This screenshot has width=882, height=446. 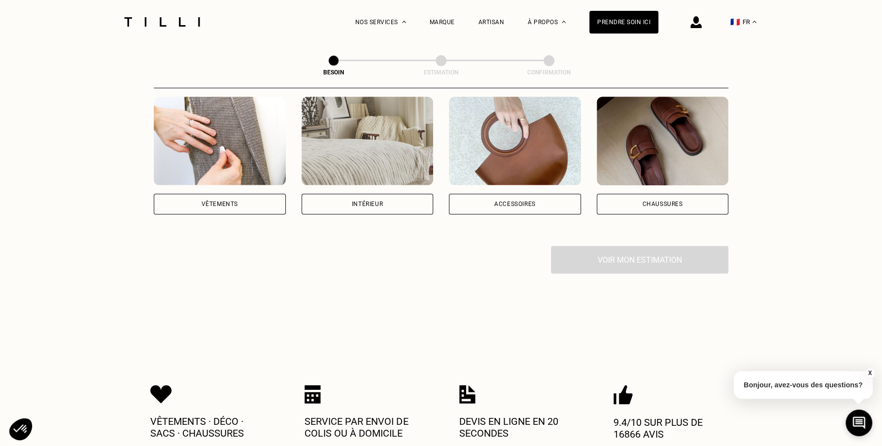 I want to click on img: Vêtements, so click(x=220, y=141).